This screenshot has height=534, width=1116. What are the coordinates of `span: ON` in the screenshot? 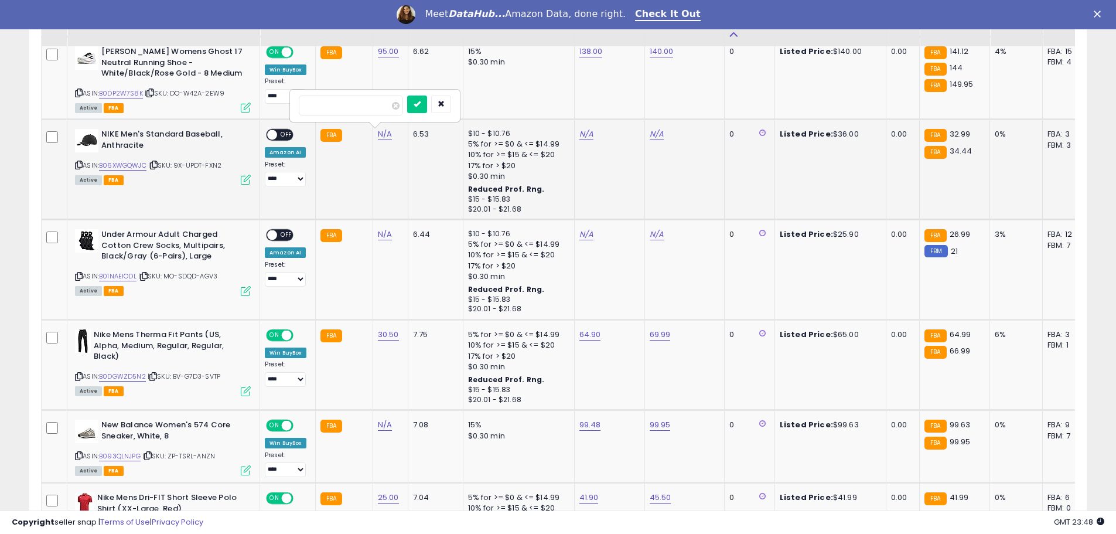 It's located at (274, 425).